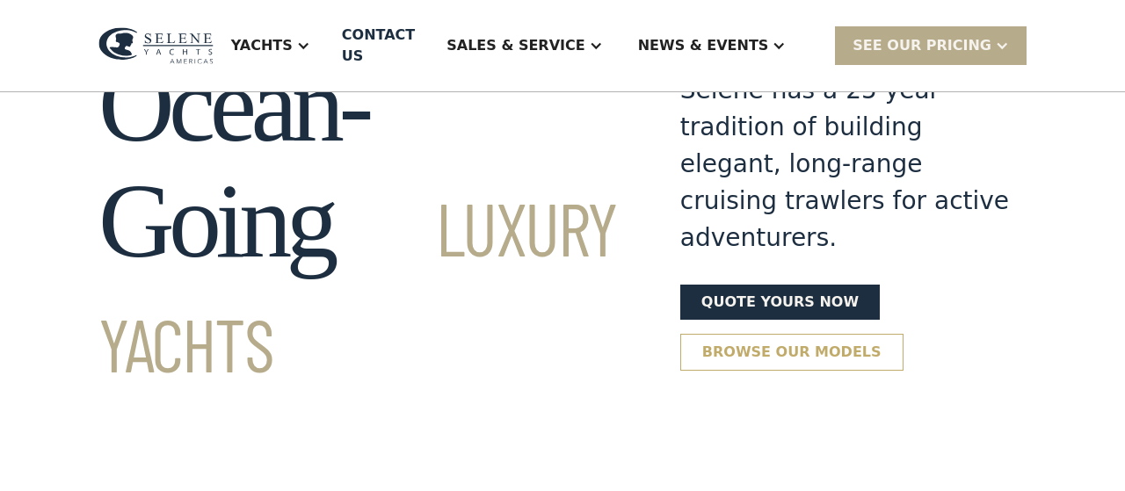  I want to click on a: Browse our models, so click(792, 352).